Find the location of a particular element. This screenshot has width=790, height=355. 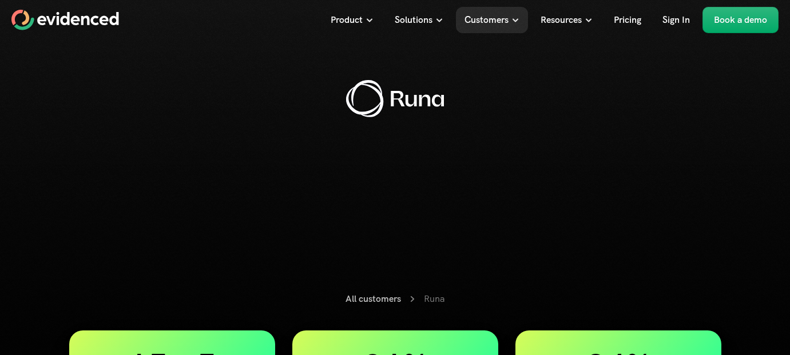

p: Sign In is located at coordinates (676, 20).